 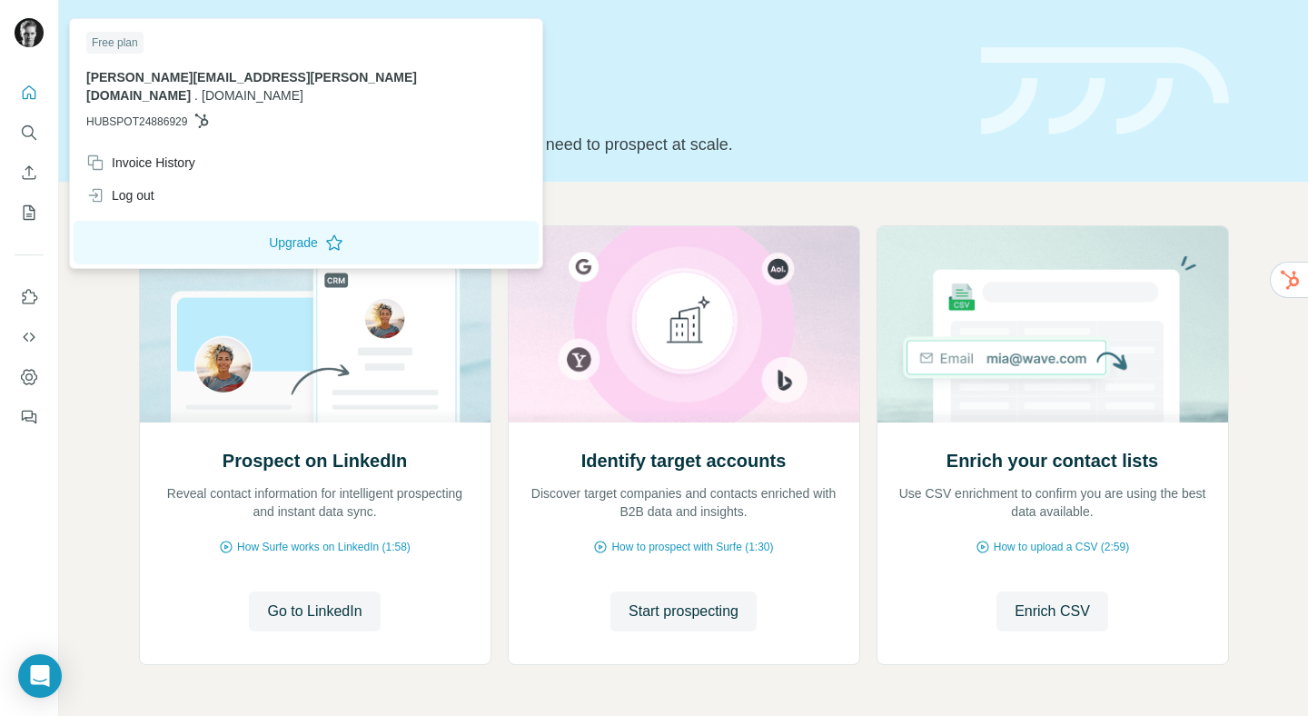 What do you see at coordinates (114, 43) in the screenshot?
I see `div: Free plan` at bounding box center [114, 43].